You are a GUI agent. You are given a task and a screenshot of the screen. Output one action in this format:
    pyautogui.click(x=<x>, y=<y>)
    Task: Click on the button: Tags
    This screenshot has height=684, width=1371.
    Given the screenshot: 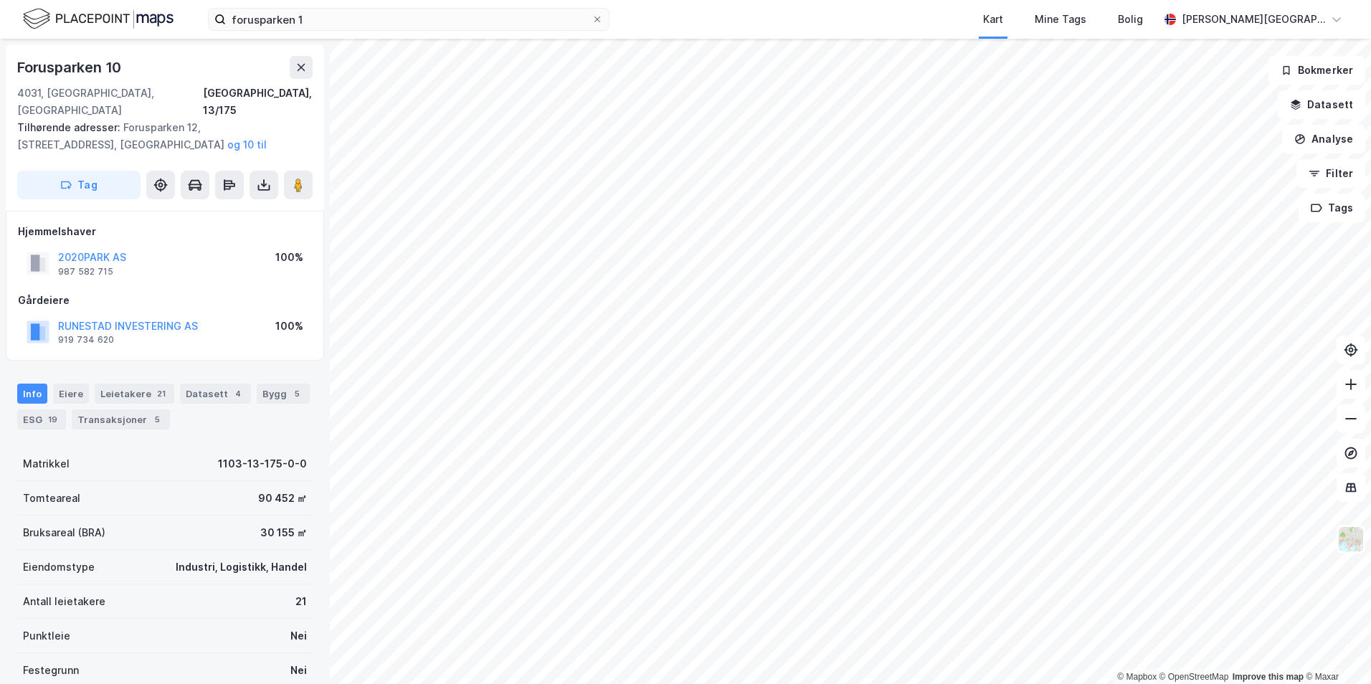 What is the action you would take?
    pyautogui.click(x=1332, y=208)
    